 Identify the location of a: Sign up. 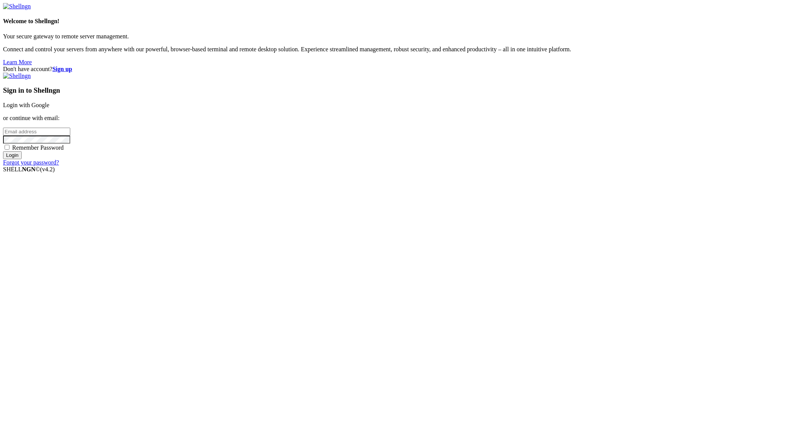
(62, 69).